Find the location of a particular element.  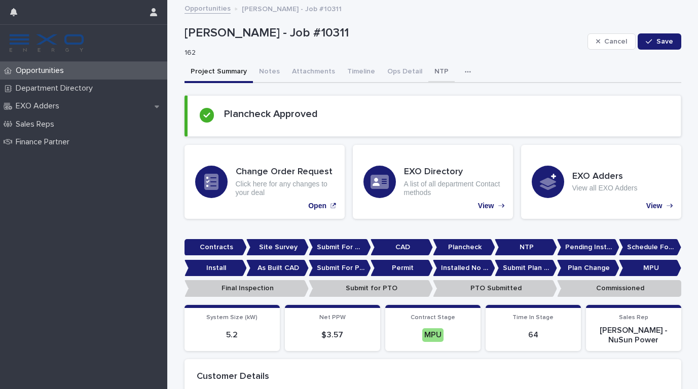

button: NTP is located at coordinates (441, 72).